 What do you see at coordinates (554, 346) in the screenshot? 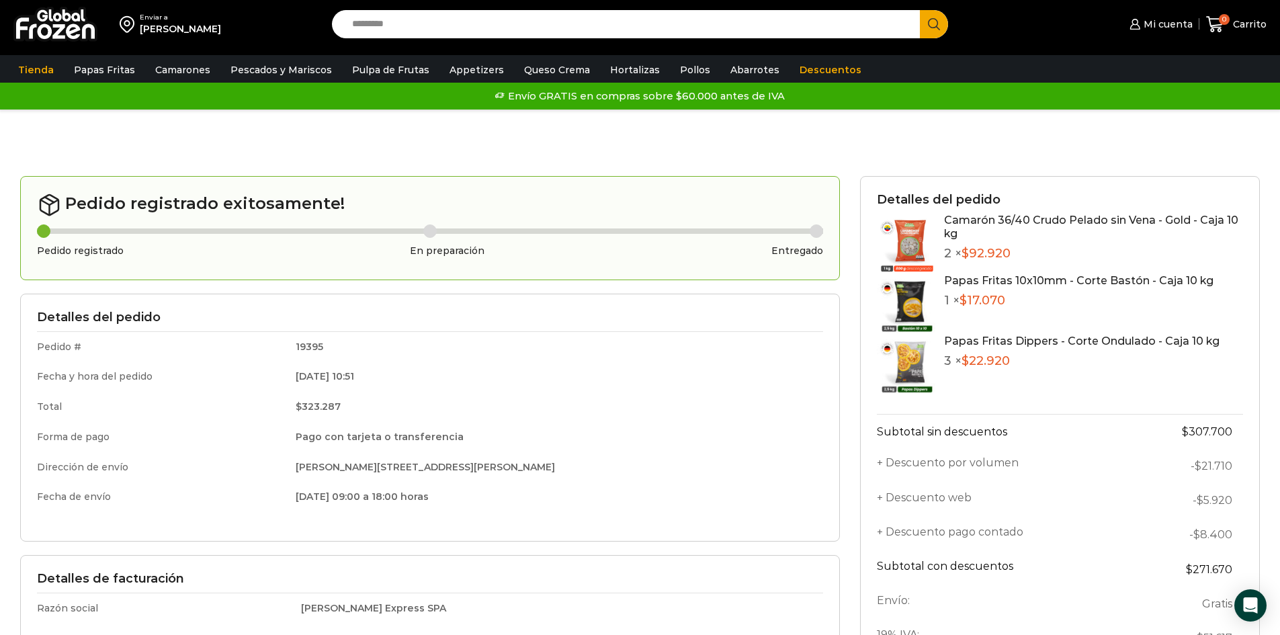
I see `td: 19395` at bounding box center [554, 346].